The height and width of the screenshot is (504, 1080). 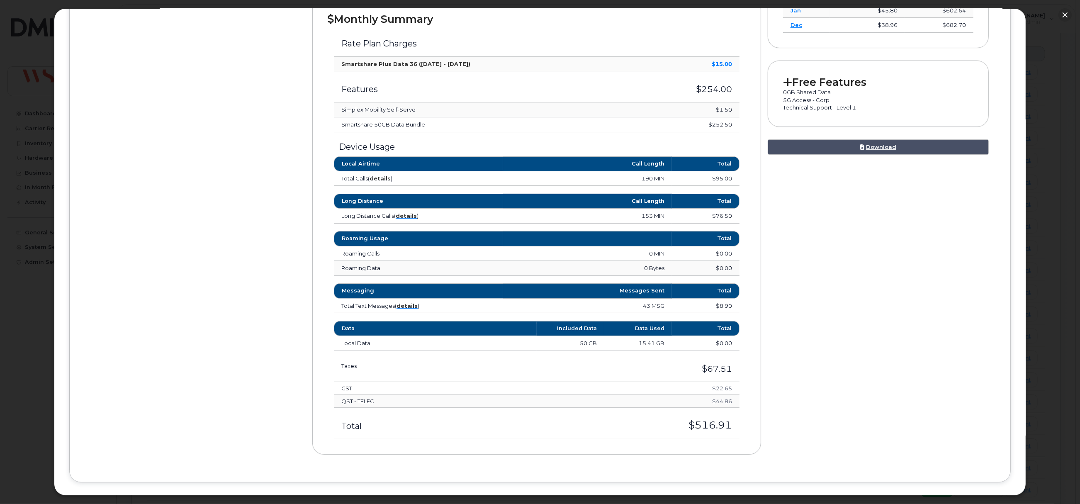 I want to click on td: Total Calls, so click(x=418, y=179).